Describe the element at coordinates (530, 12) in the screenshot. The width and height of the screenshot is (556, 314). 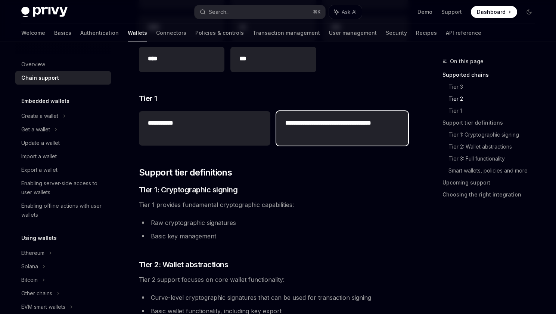
I see `button: Toggle dark mode` at that location.